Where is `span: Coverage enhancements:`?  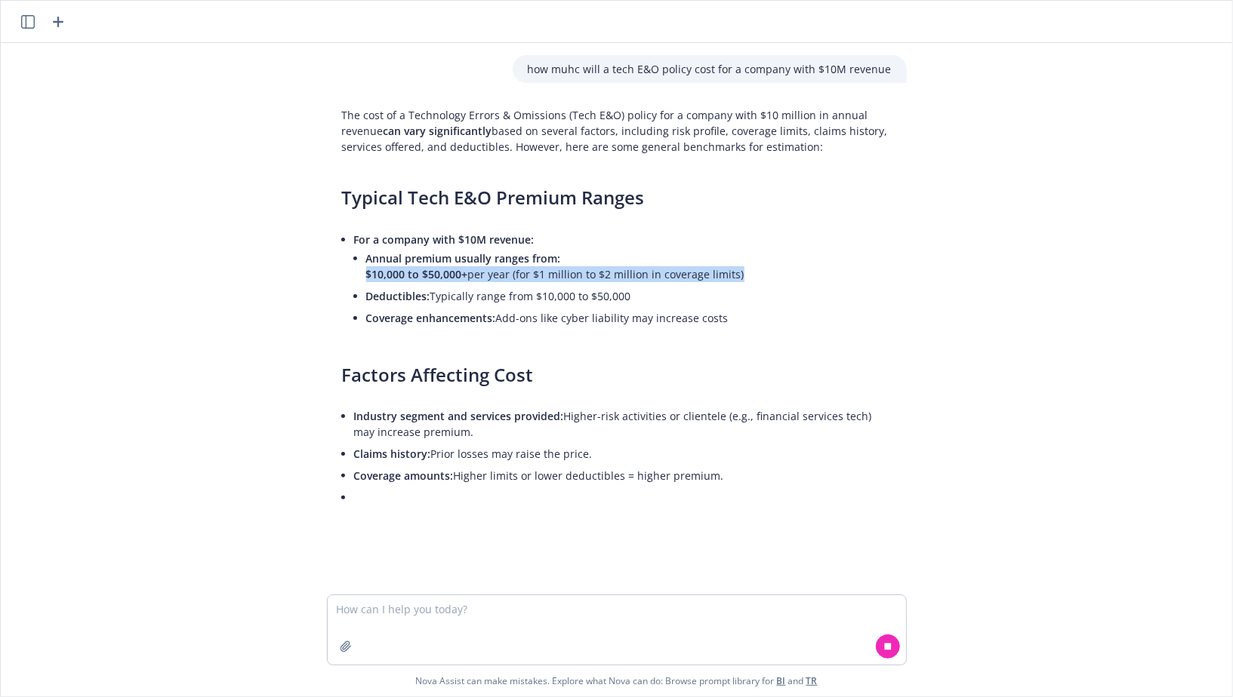 span: Coverage enhancements: is located at coordinates (431, 318).